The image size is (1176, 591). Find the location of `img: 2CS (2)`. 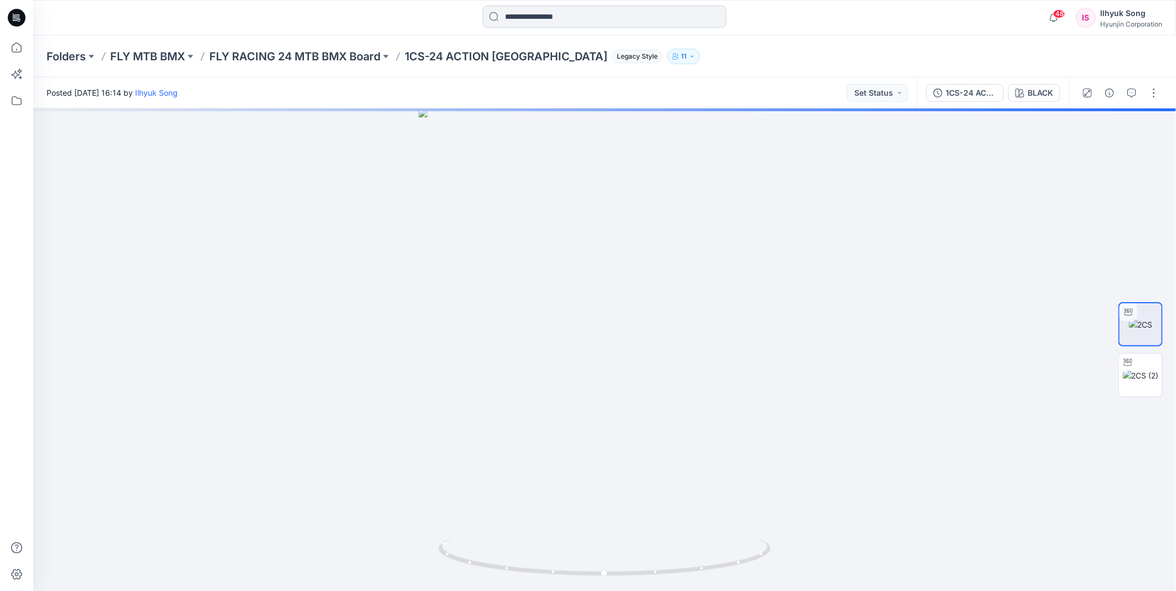

img: 2CS (2) is located at coordinates (1140, 375).